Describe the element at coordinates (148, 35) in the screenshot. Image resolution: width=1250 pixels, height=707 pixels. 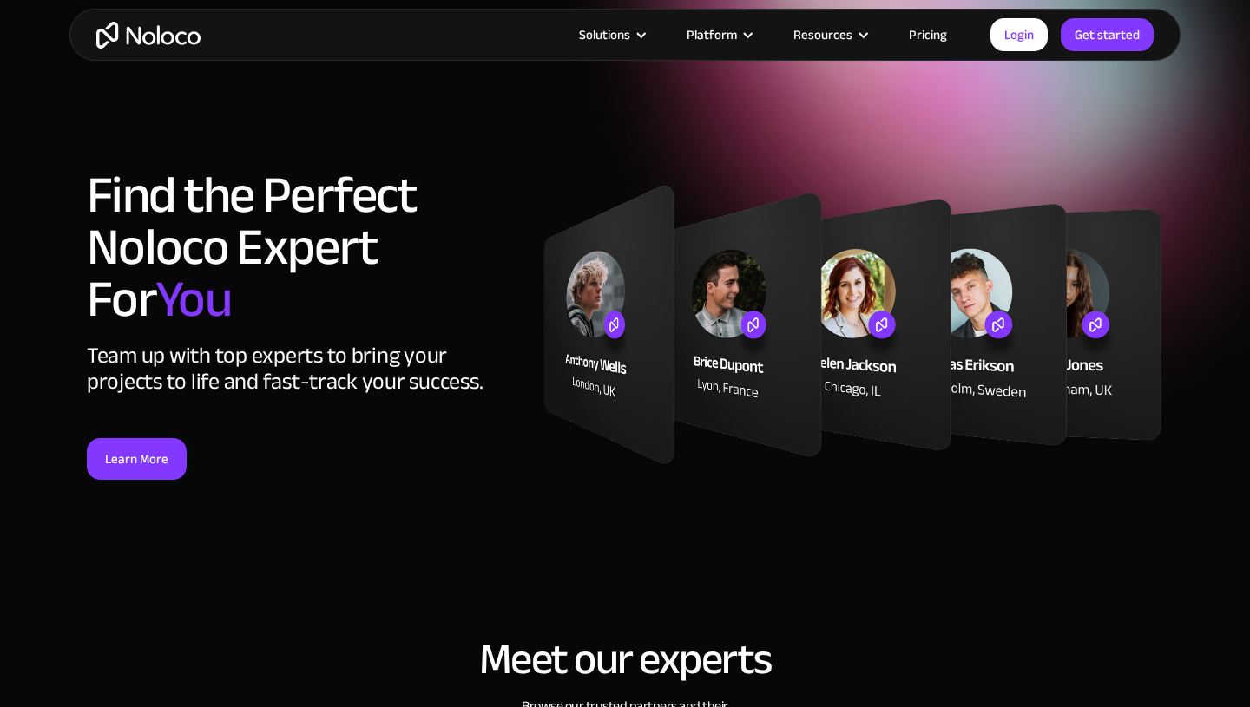
I see `a: home` at that location.